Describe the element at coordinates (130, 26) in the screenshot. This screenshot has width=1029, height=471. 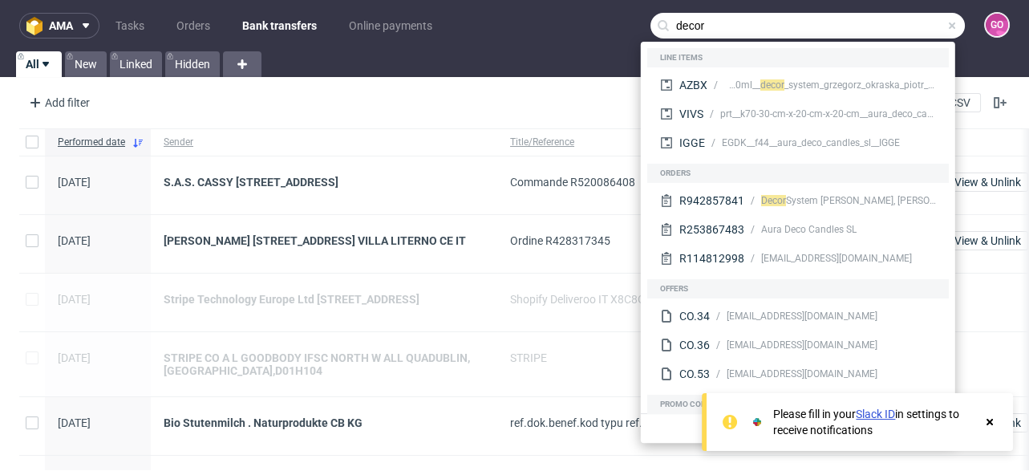
I see `a: Tasks` at that location.